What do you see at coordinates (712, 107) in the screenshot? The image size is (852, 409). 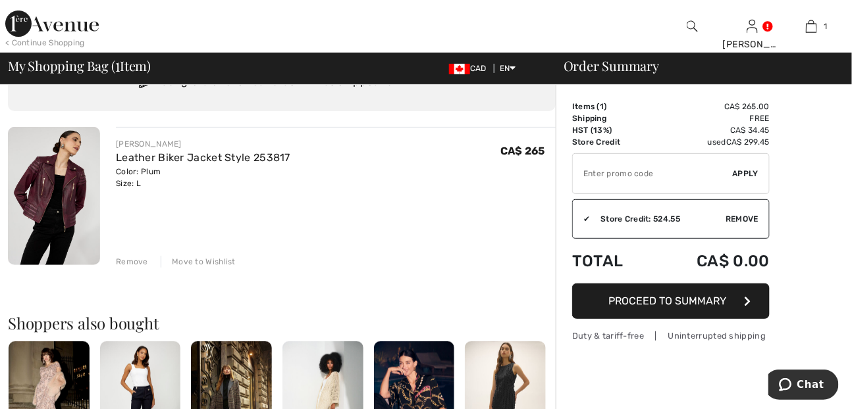 I see `td: CA$ 265.00` at bounding box center [712, 107].